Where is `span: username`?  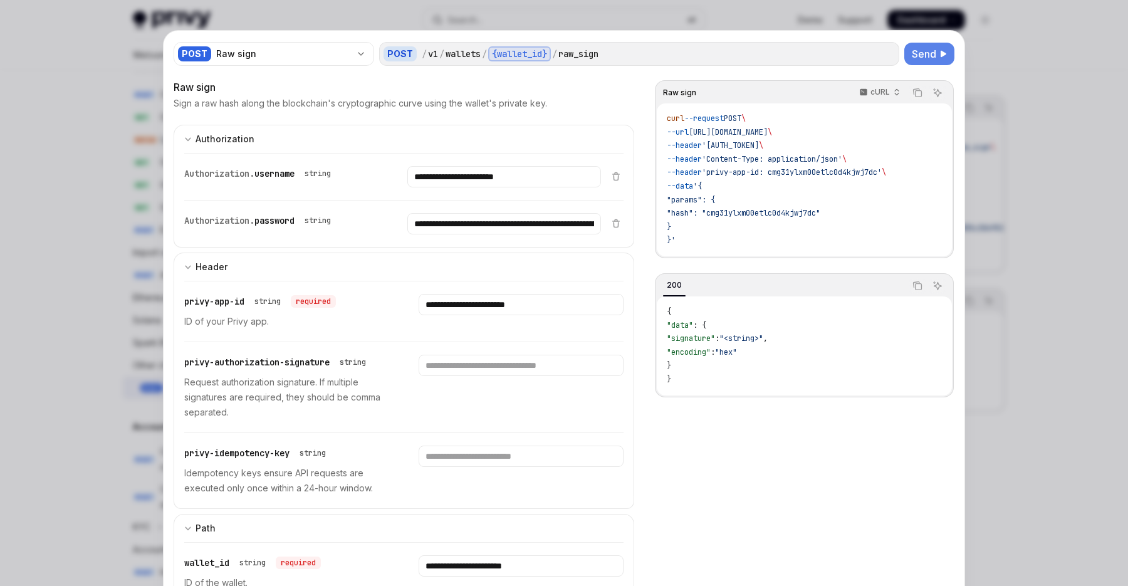
span: username is located at coordinates (274, 174).